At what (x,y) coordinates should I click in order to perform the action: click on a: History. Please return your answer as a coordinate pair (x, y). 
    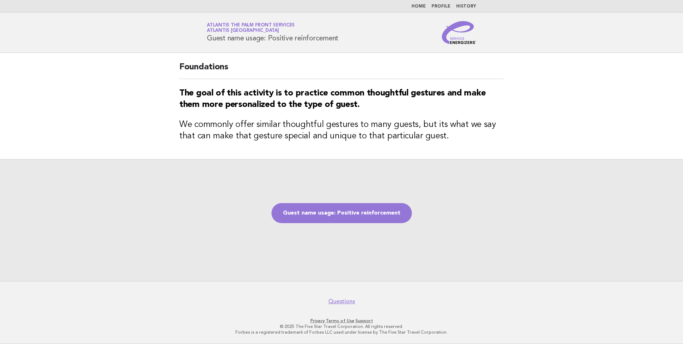
    Looking at the image, I should click on (466, 6).